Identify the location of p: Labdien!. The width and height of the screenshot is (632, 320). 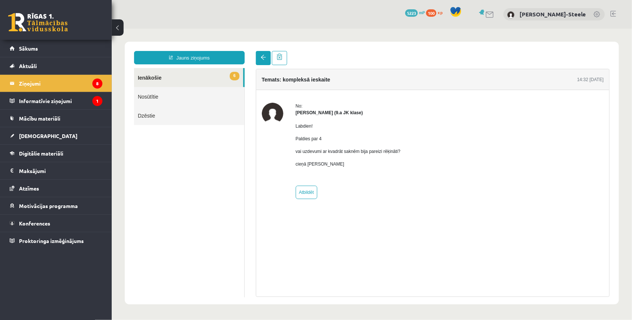
(236, 98).